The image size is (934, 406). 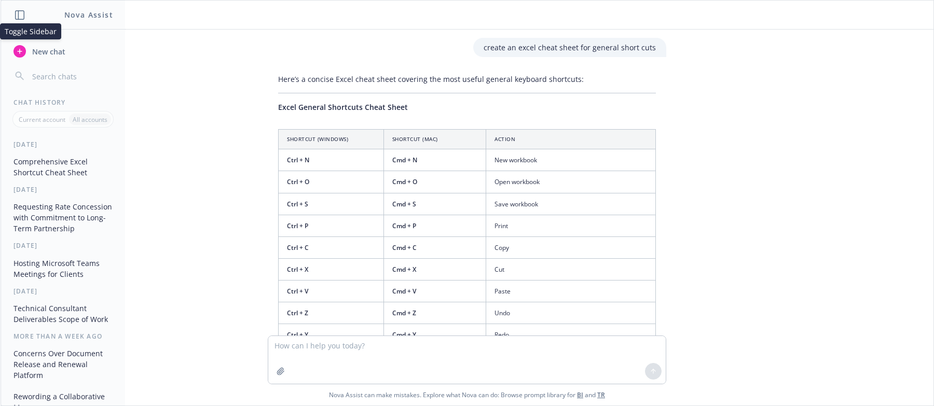 I want to click on span: Ctrl + Y, so click(x=297, y=335).